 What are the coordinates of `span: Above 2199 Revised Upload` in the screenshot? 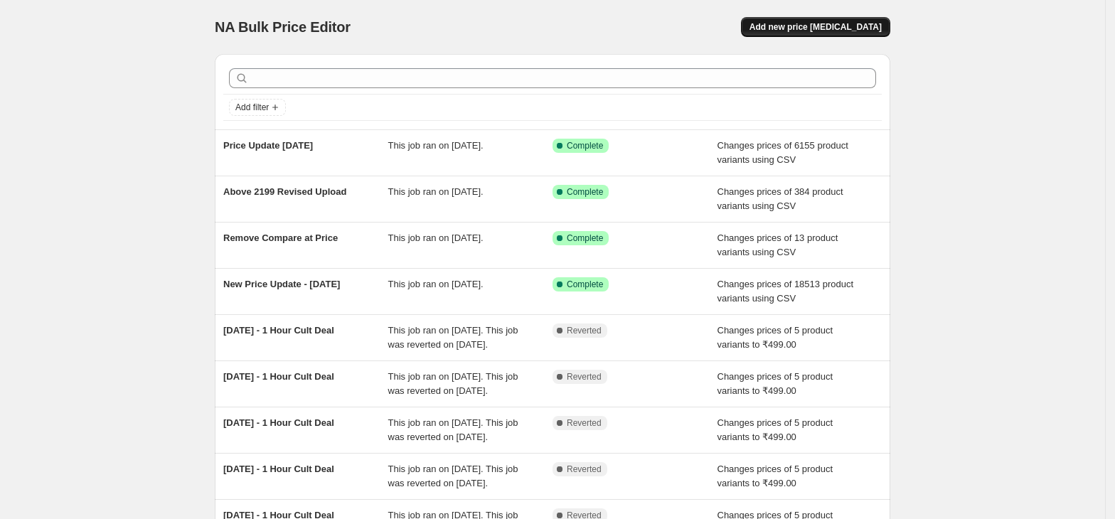 It's located at (285, 191).